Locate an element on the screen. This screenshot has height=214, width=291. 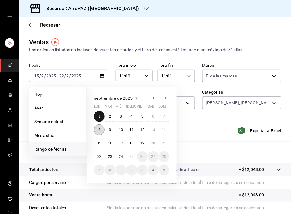
abbr: lunes is located at coordinates (97, 108).